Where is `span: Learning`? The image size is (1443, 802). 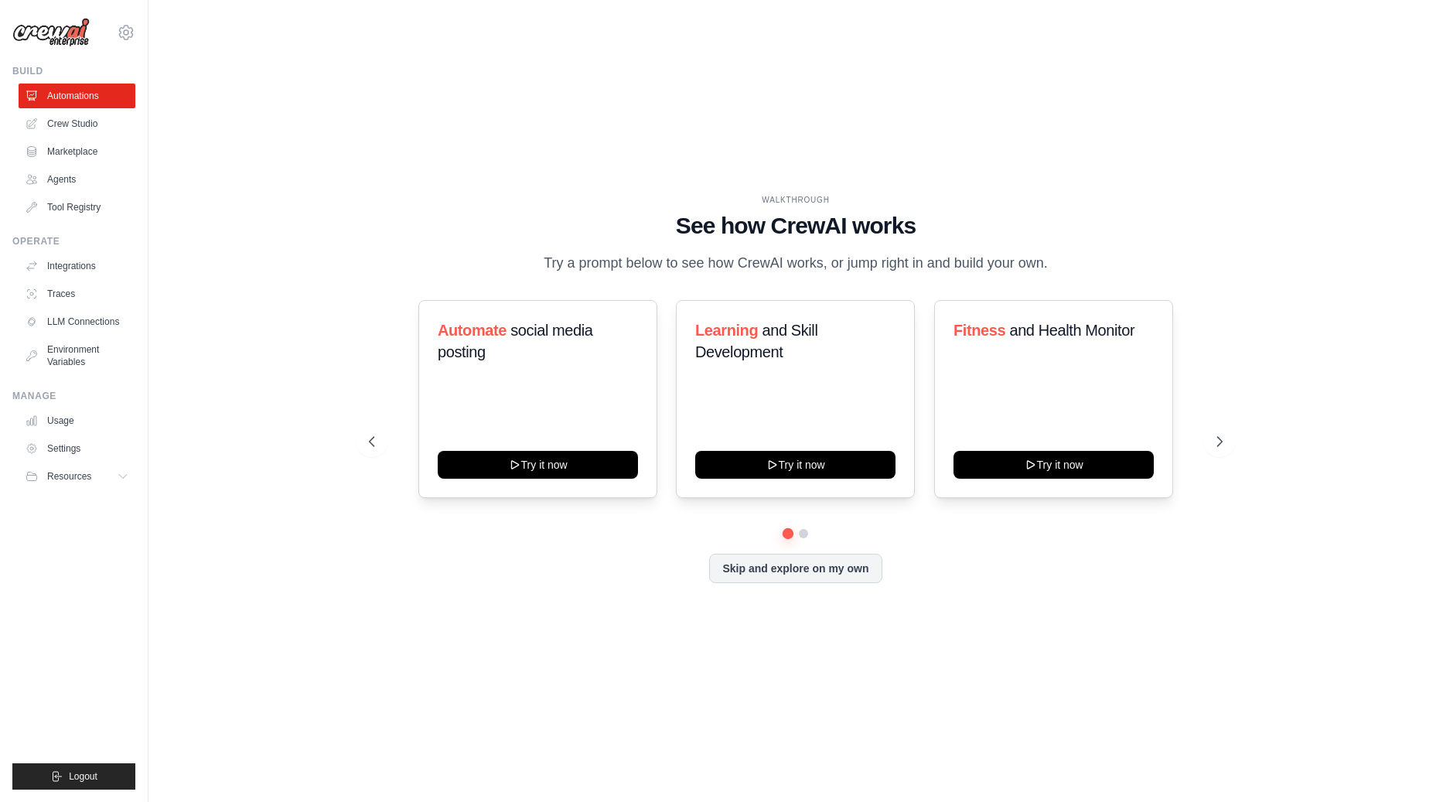
span: Learning is located at coordinates (726, 330).